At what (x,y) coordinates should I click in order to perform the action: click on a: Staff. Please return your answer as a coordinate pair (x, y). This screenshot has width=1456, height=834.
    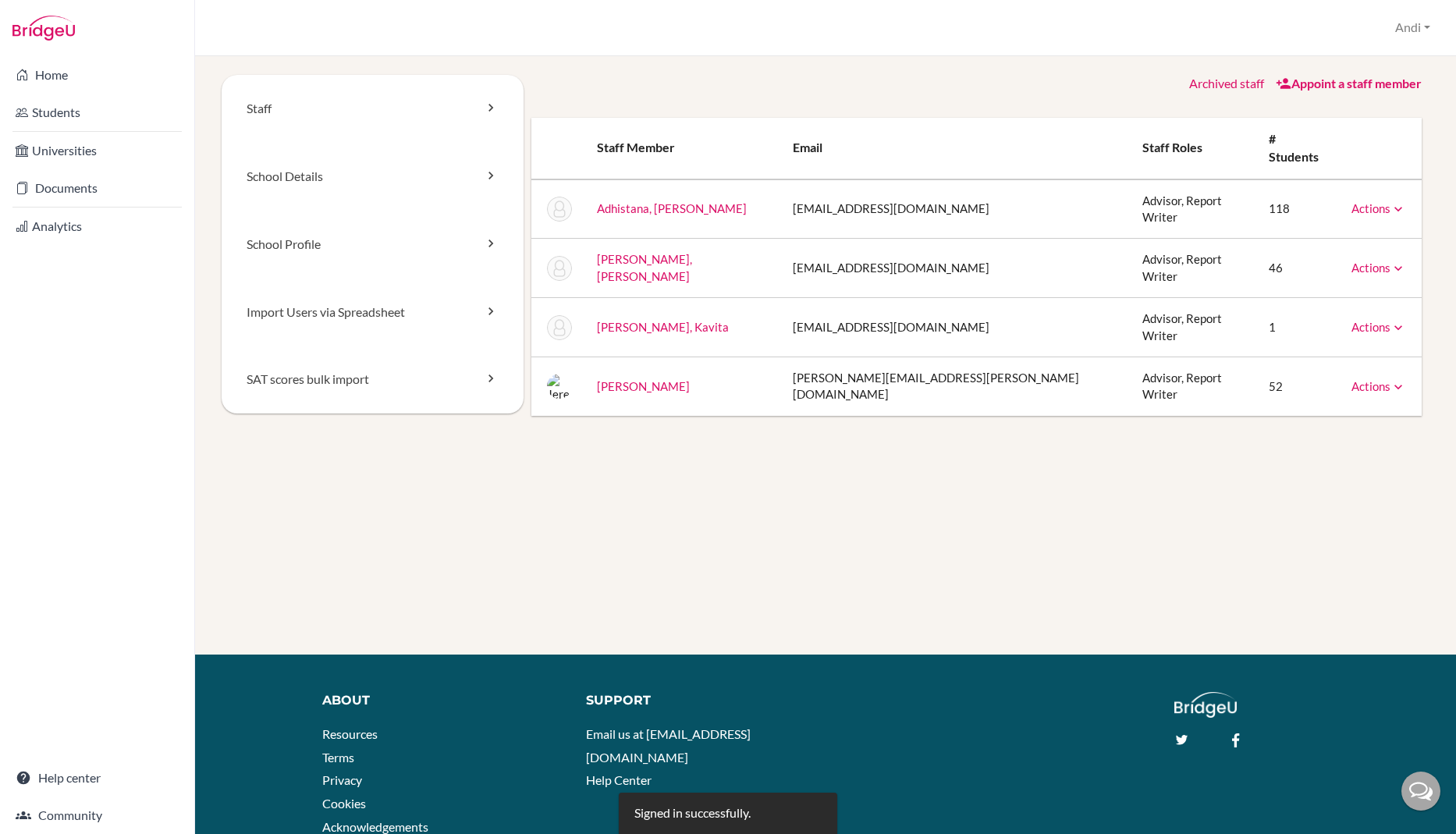
    Looking at the image, I should click on (373, 108).